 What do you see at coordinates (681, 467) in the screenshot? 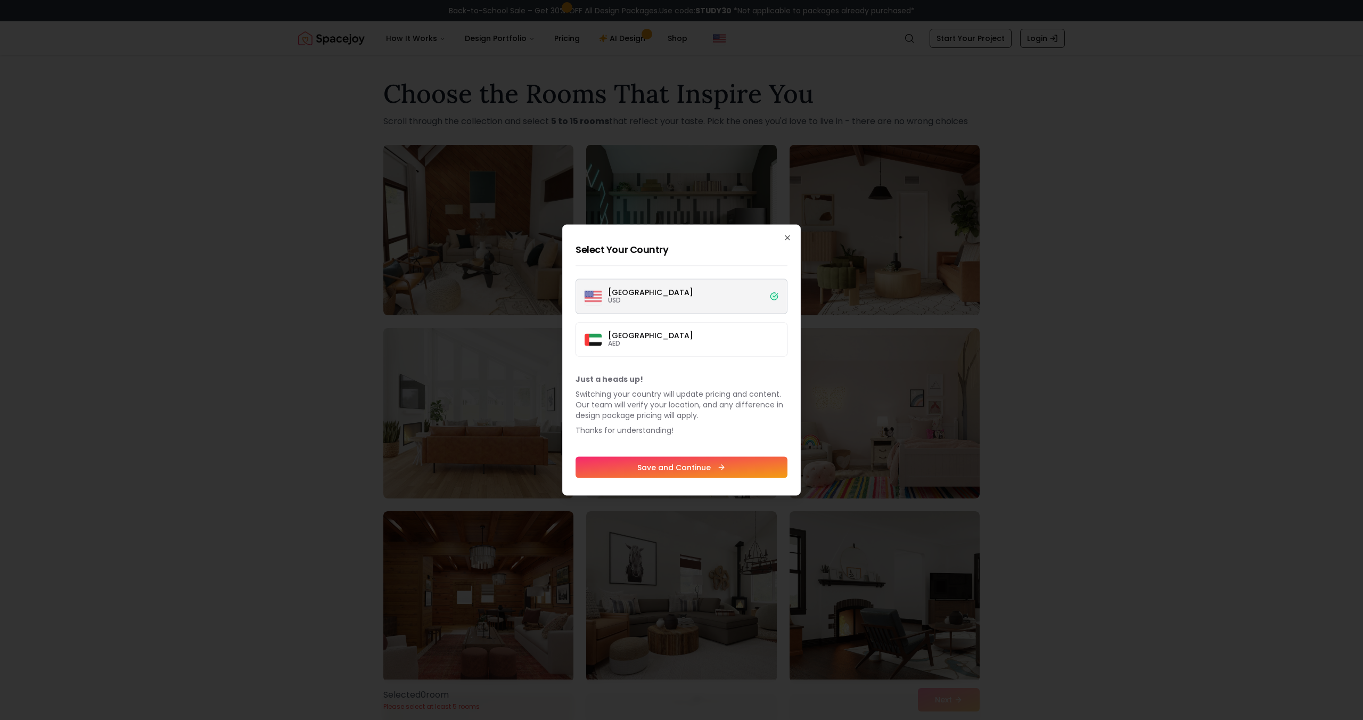
I see `button: Save and Continue` at bounding box center [681, 467].